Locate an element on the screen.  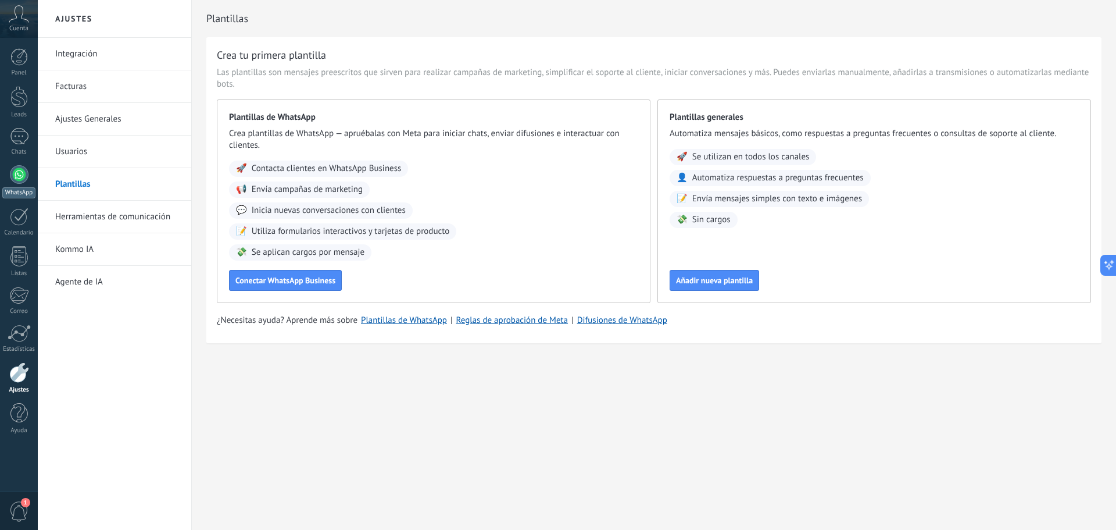
span: Las plantillas son mensajes preescritos que sirven para realizar campañas de marketing, simplific... is located at coordinates (654, 78).